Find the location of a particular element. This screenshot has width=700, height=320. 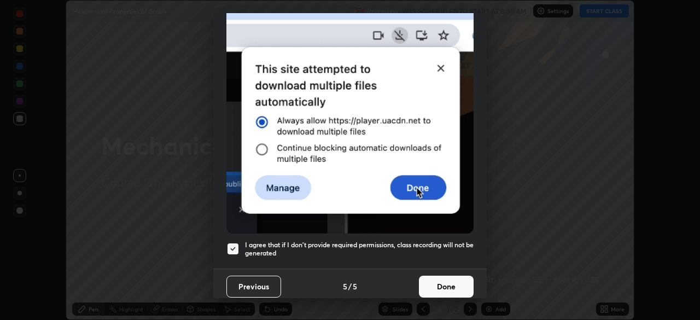

button: Done is located at coordinates (446, 287).